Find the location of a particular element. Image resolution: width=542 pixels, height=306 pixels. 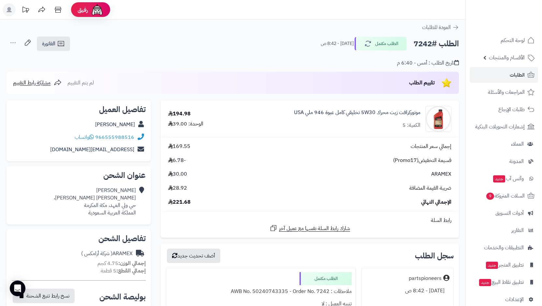

span: تقييم الطلب is located at coordinates (422, 83).